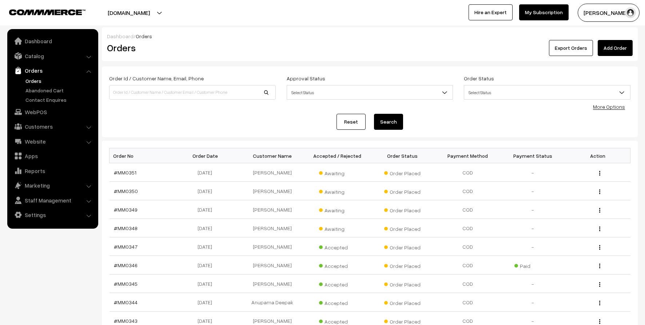  I want to click on a: Catalog, so click(52, 56).